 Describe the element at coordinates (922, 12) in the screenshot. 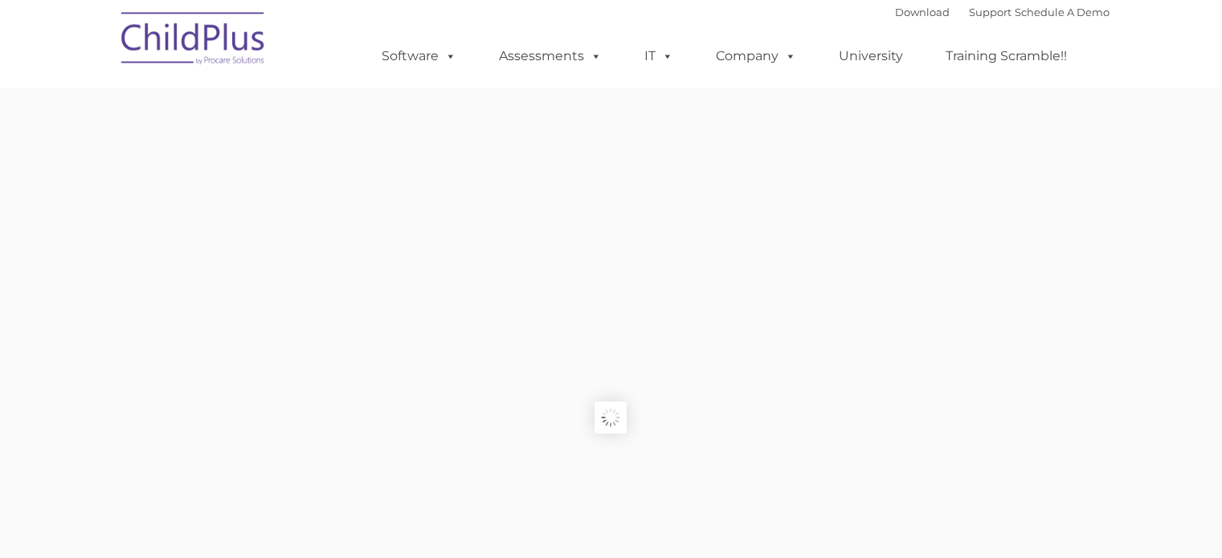

I see `a: Download` at that location.